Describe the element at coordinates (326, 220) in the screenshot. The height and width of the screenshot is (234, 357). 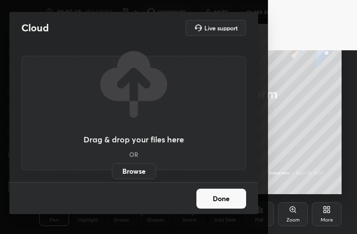
I see `div: More` at that location.